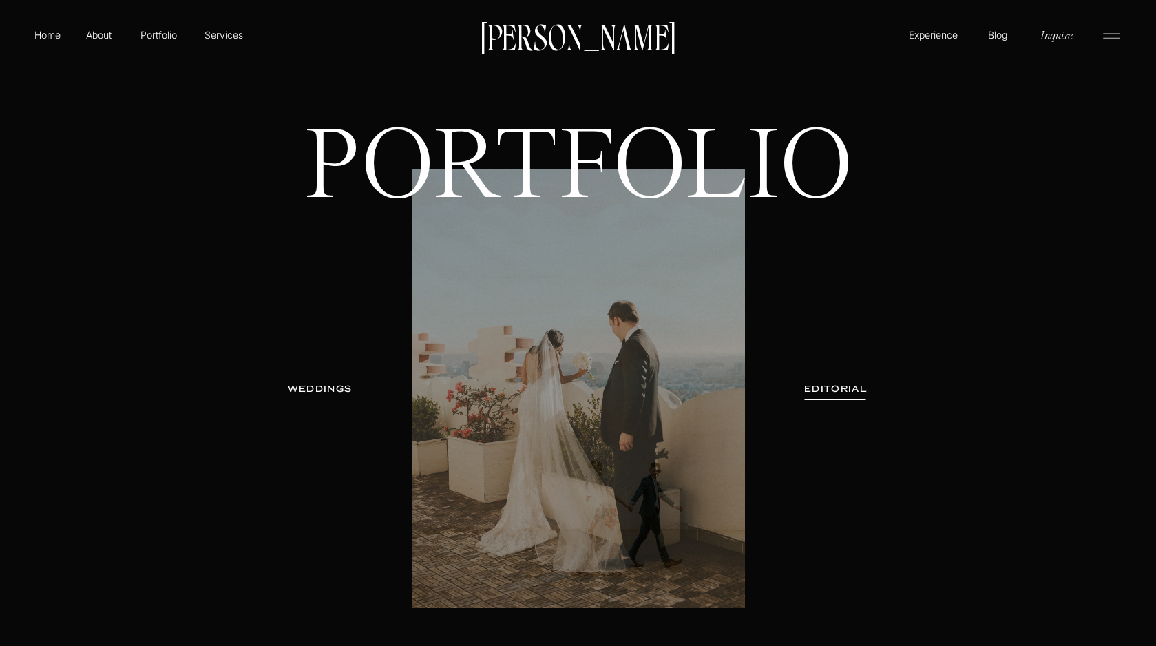  Describe the element at coordinates (98, 34) in the screenshot. I see `a: About` at that location.